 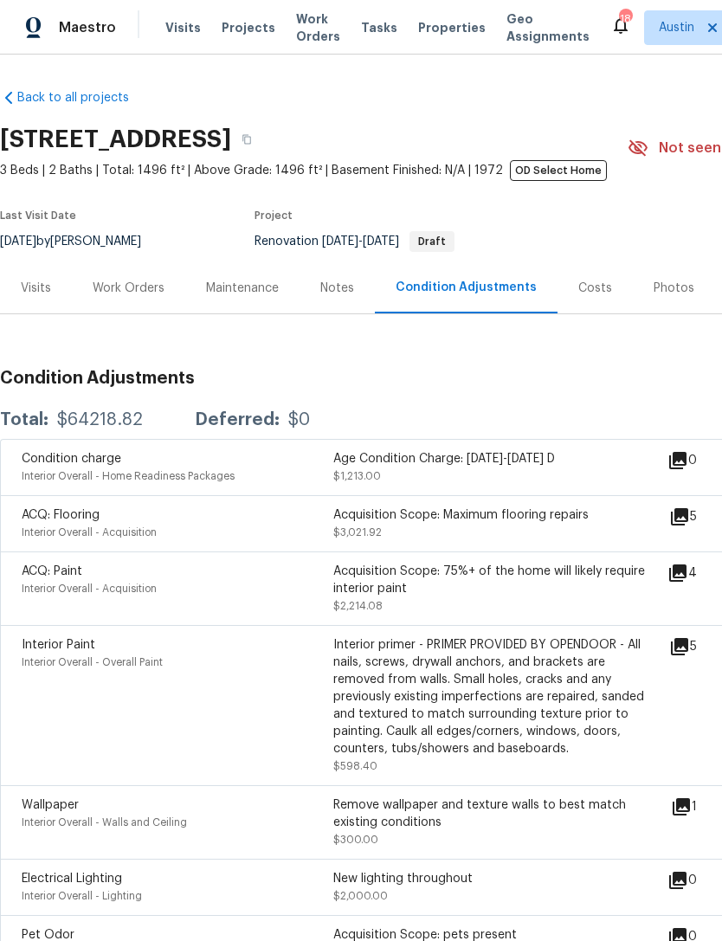 I want to click on span: Project, so click(x=273, y=215).